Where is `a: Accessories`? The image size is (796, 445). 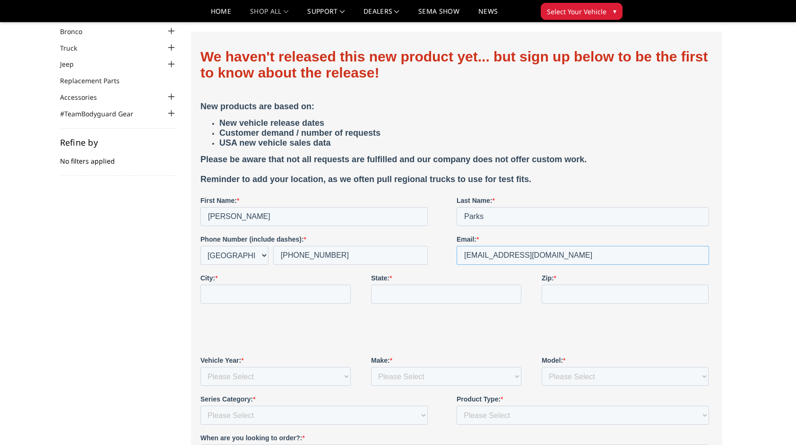 a: Accessories is located at coordinates (84, 97).